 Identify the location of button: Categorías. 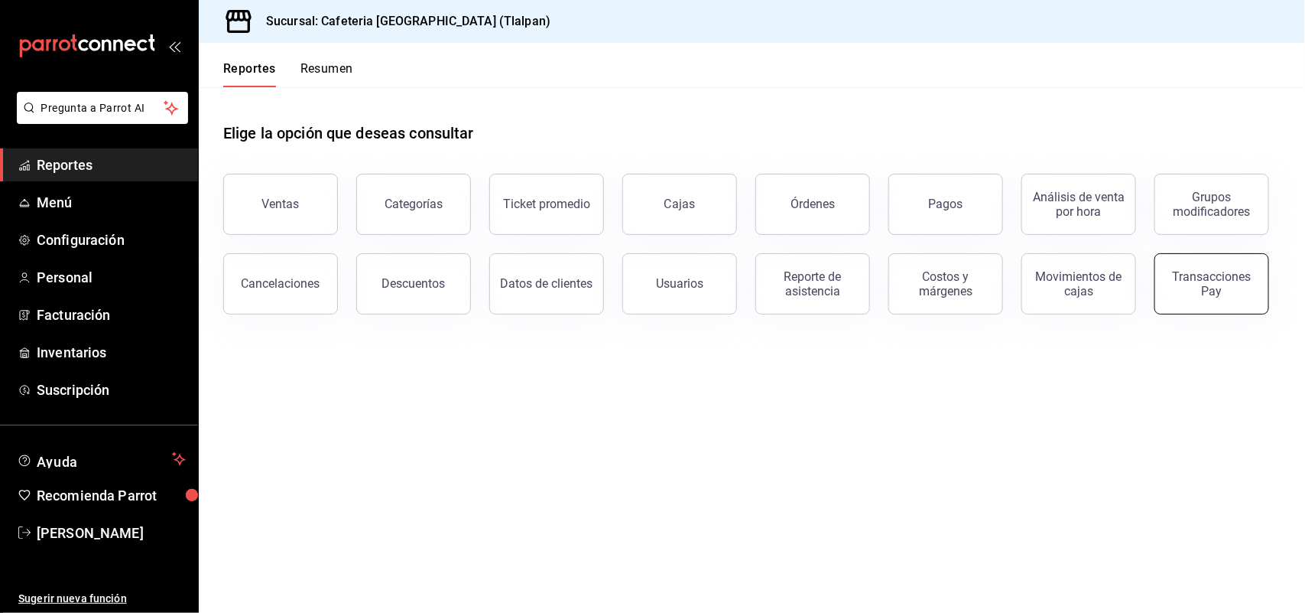
(414, 204).